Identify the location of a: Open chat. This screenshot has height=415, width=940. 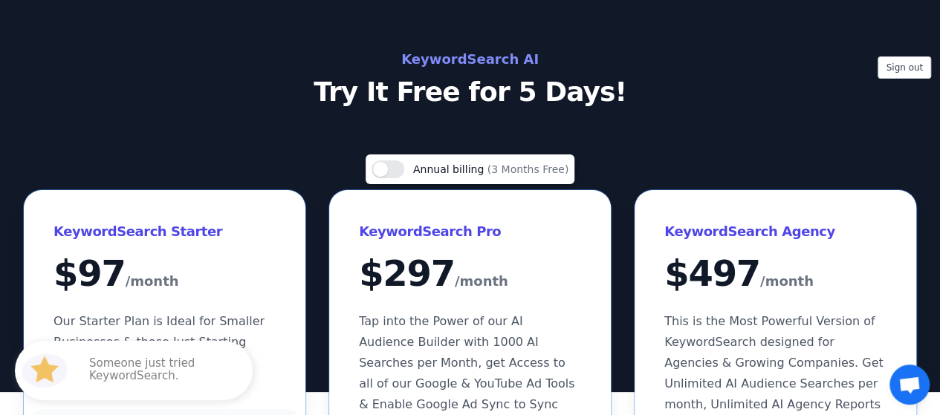
(909, 385).